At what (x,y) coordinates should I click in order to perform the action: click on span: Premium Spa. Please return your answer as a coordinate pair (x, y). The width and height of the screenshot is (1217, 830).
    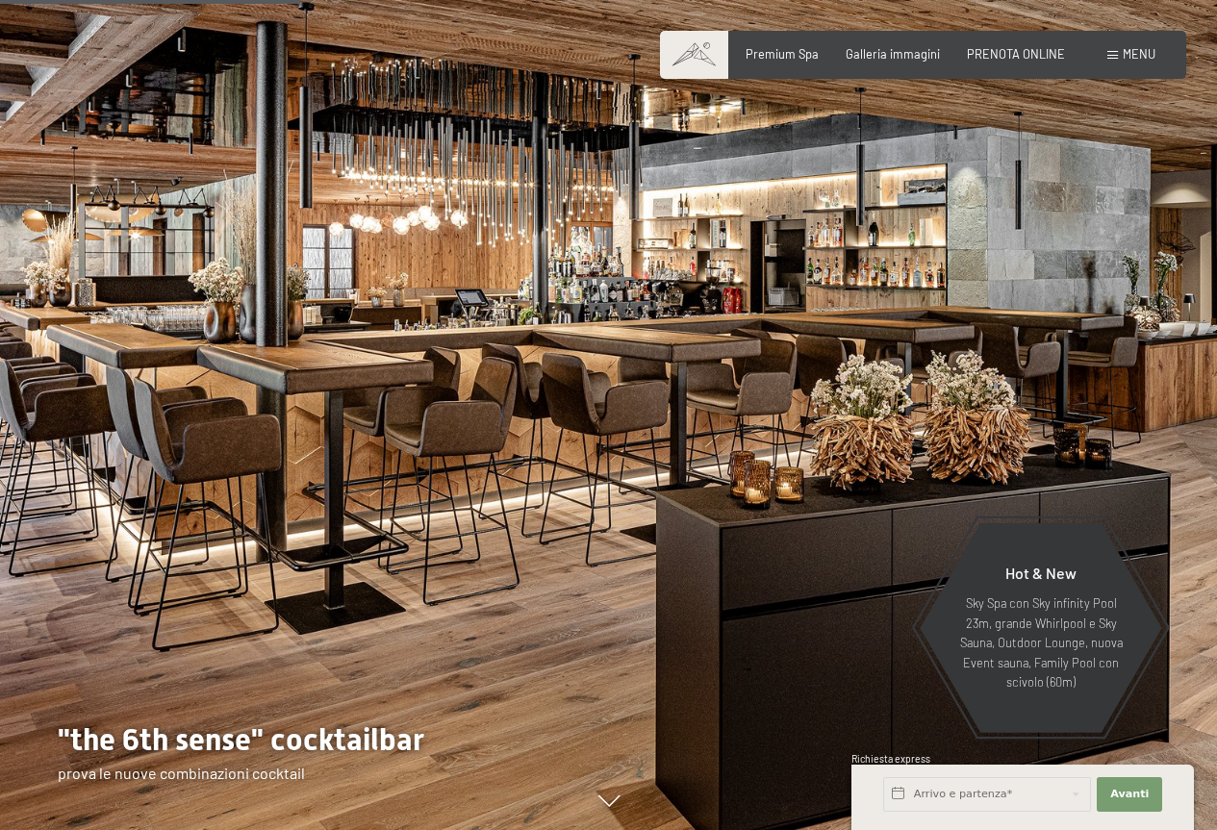
    Looking at the image, I should click on (782, 54).